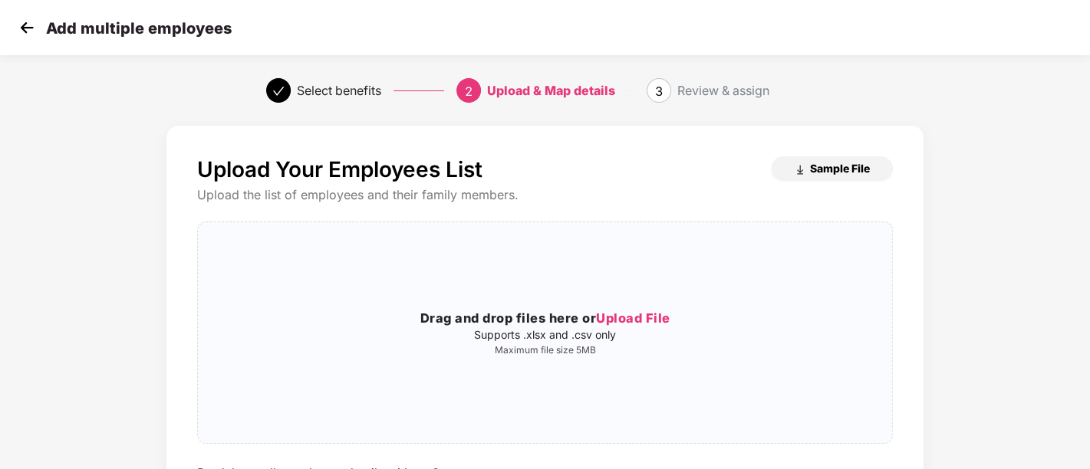 This screenshot has height=469, width=1090. Describe the element at coordinates (545, 335) in the screenshot. I see `p: Supports .xlsx and .csv only` at that location.